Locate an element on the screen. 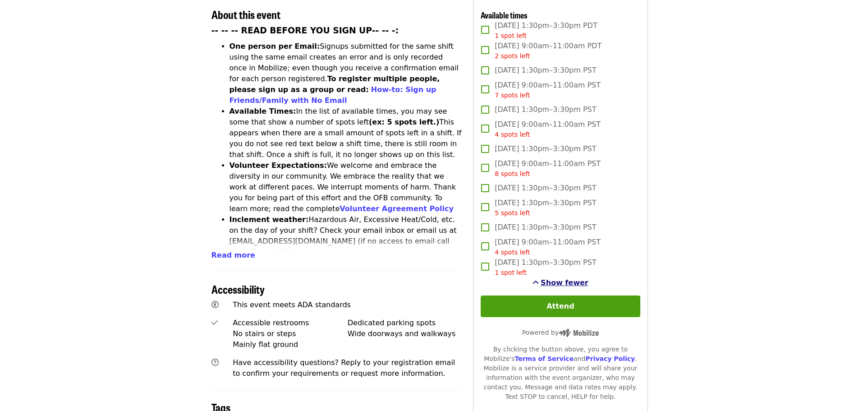  span: Read more is located at coordinates (233, 255).